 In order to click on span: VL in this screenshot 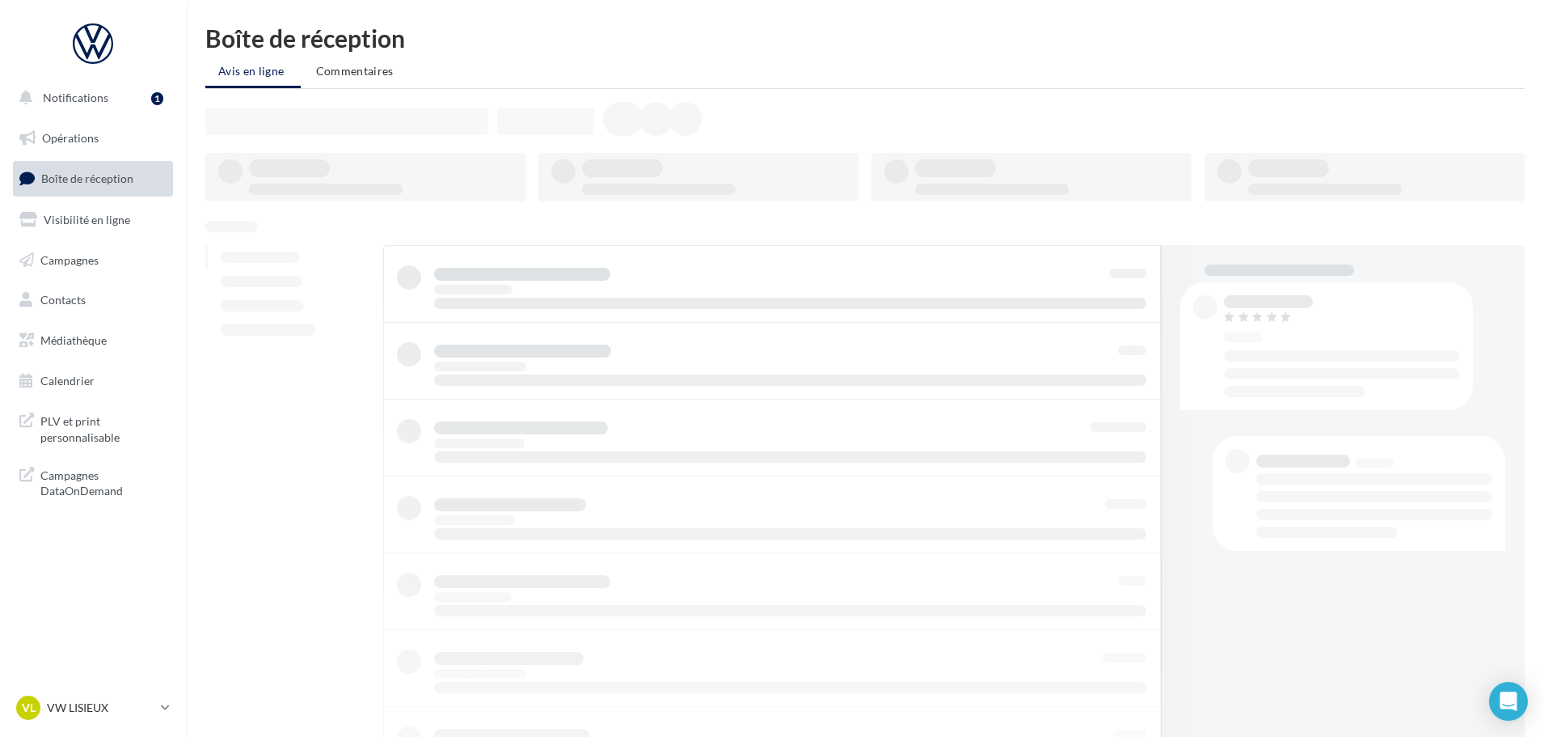, I will do `click(28, 707)`.